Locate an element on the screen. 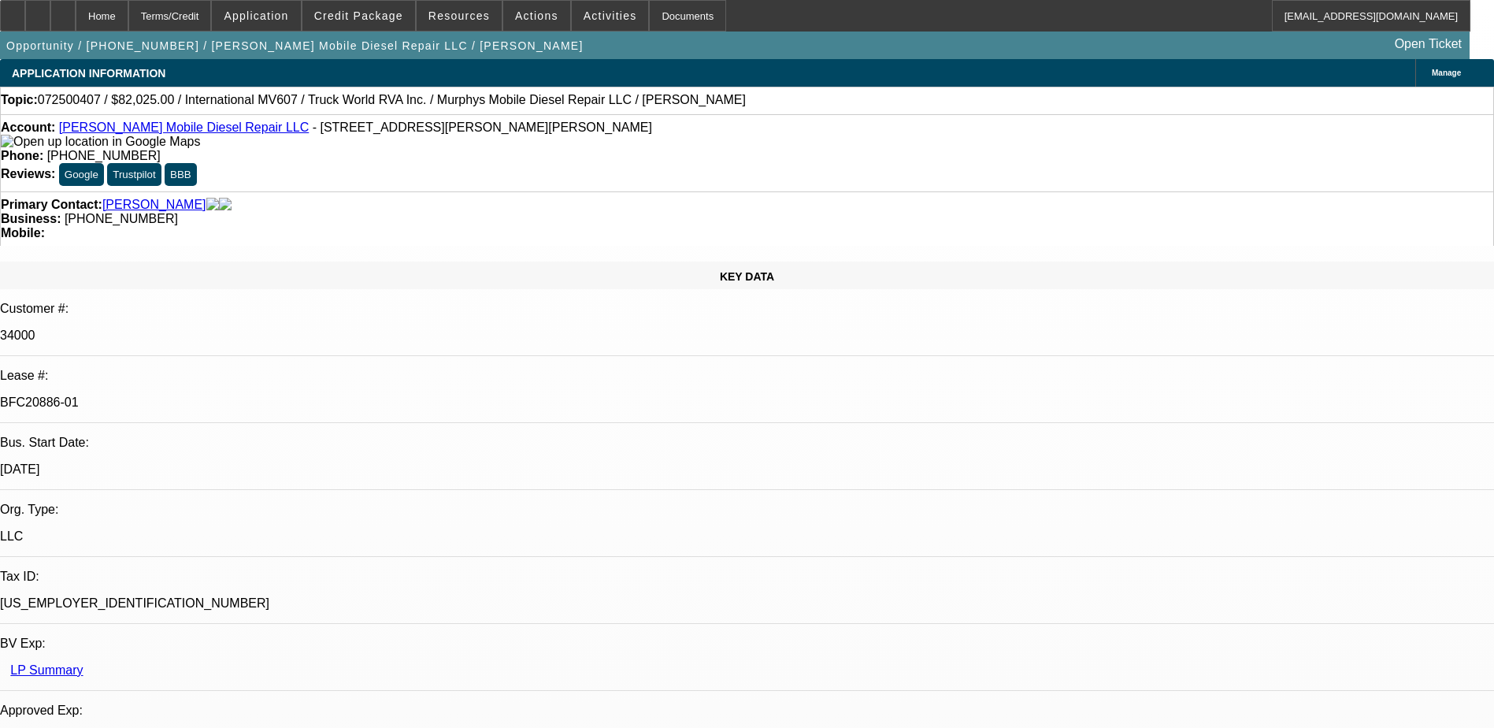 This screenshot has width=1494, height=728. span: 072500407 / $82,025.00 / International MV607 / Truck World RVA Inc. / Murphys Mobile Diesel Repai... is located at coordinates (391, 100).